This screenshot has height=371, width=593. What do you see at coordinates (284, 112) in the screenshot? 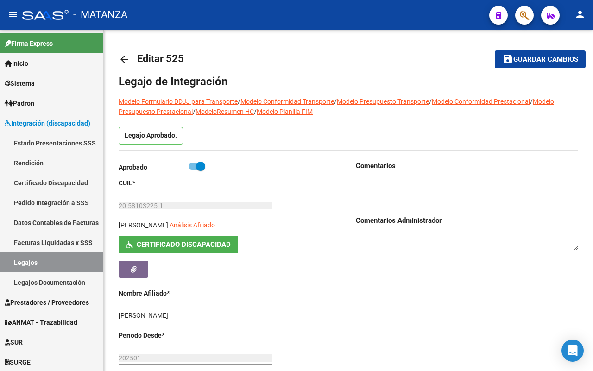
I see `a: Modelo Planilla FIM` at bounding box center [284, 112].